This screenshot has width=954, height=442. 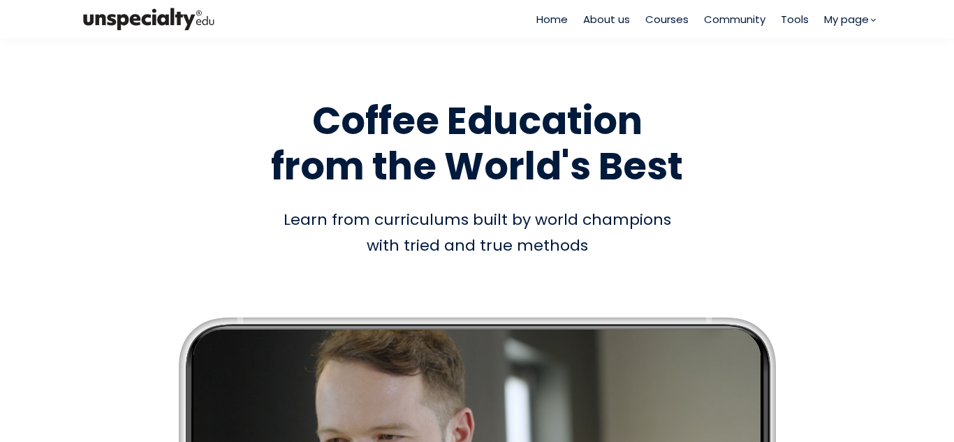 I want to click on span: Home, so click(x=551, y=19).